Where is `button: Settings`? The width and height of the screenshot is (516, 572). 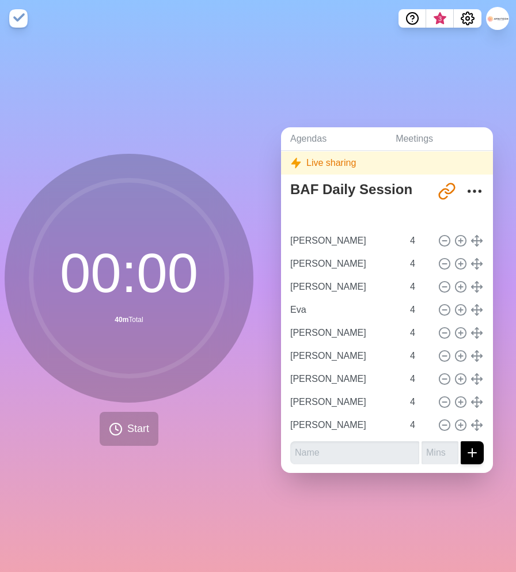
button: Settings is located at coordinates (467, 18).